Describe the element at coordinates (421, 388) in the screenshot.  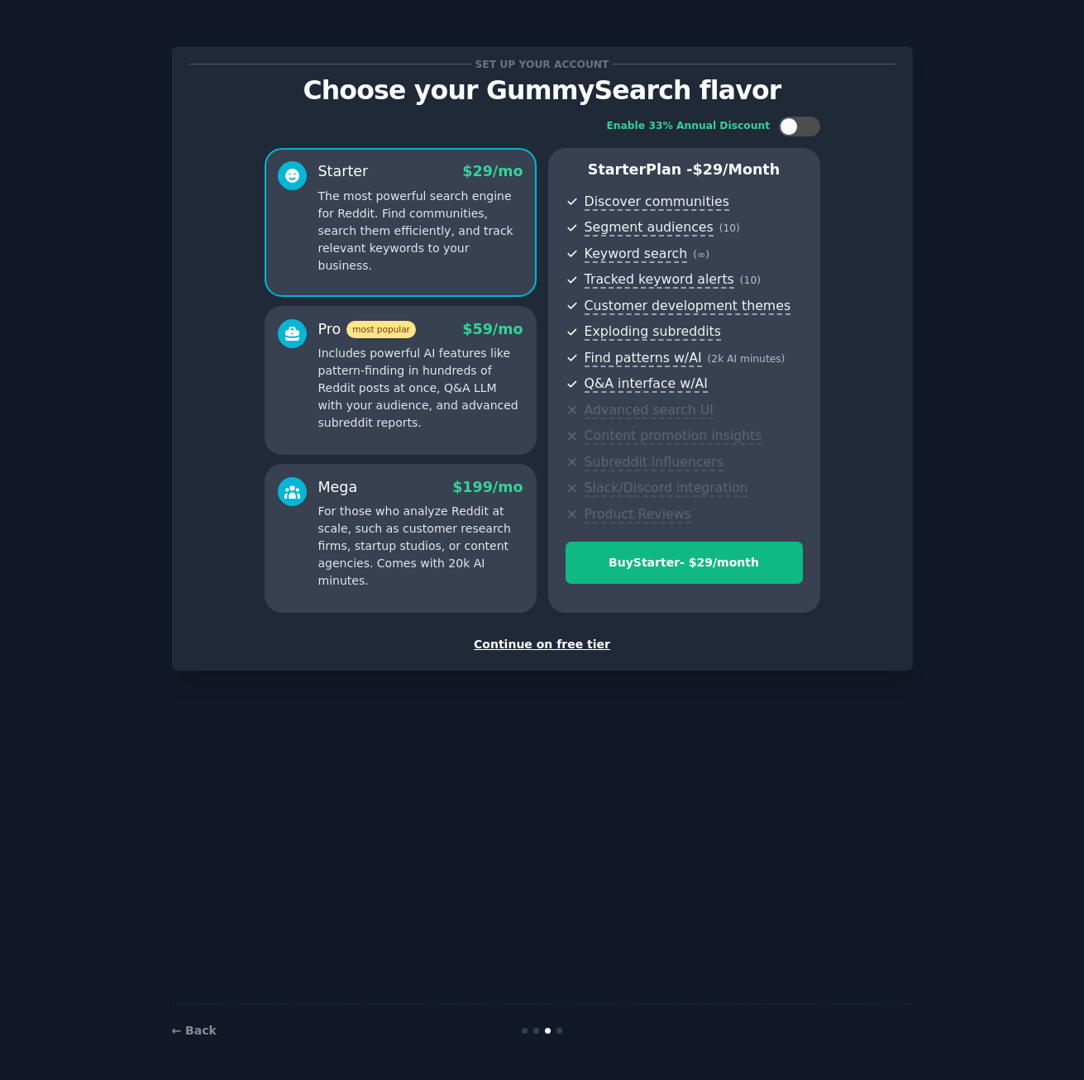
I see `p: Includes powerful AI features like pattern-finding in hundreds of Reddit posts at once, Q&A LLM w...` at that location.